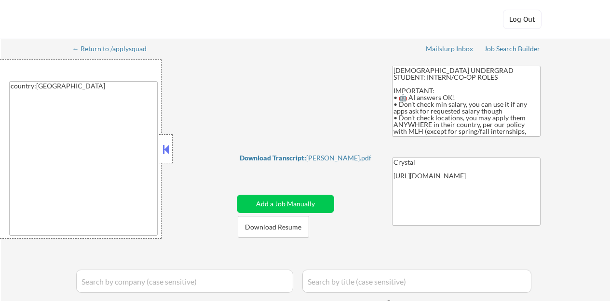  Describe the element at coordinates (417, 281) in the screenshot. I see `input: Search by title (case sensitive)` at that location.